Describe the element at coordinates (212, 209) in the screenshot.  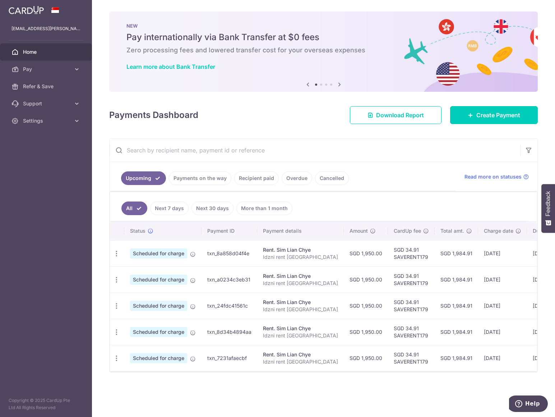
I see `a: Next 30 days` at that location.